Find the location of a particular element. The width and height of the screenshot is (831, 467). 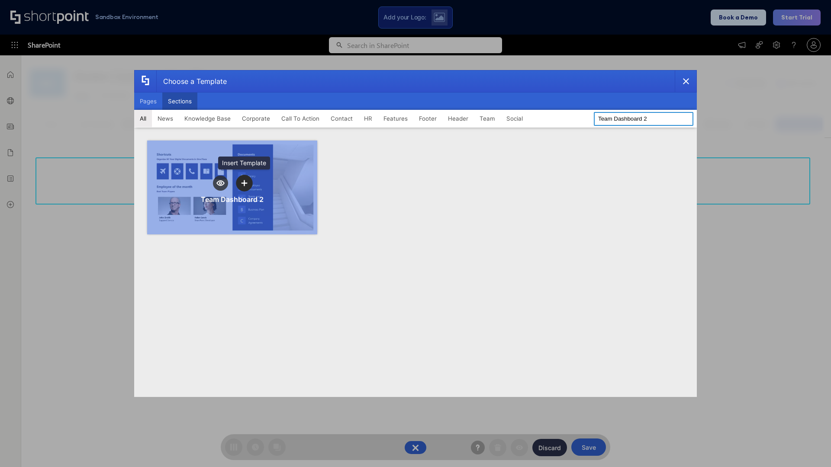

button: Pages is located at coordinates (148, 101).